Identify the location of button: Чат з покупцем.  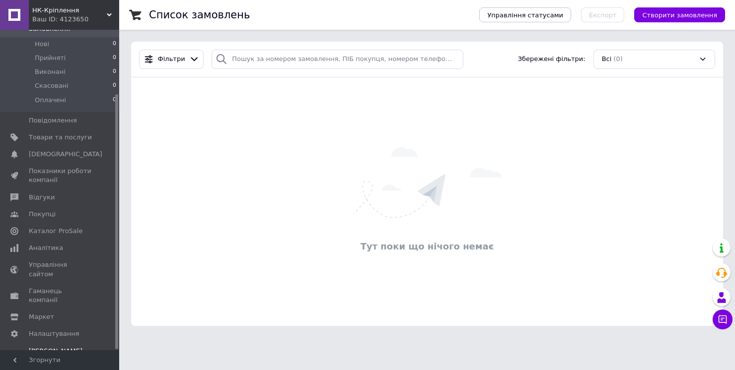
(722, 320).